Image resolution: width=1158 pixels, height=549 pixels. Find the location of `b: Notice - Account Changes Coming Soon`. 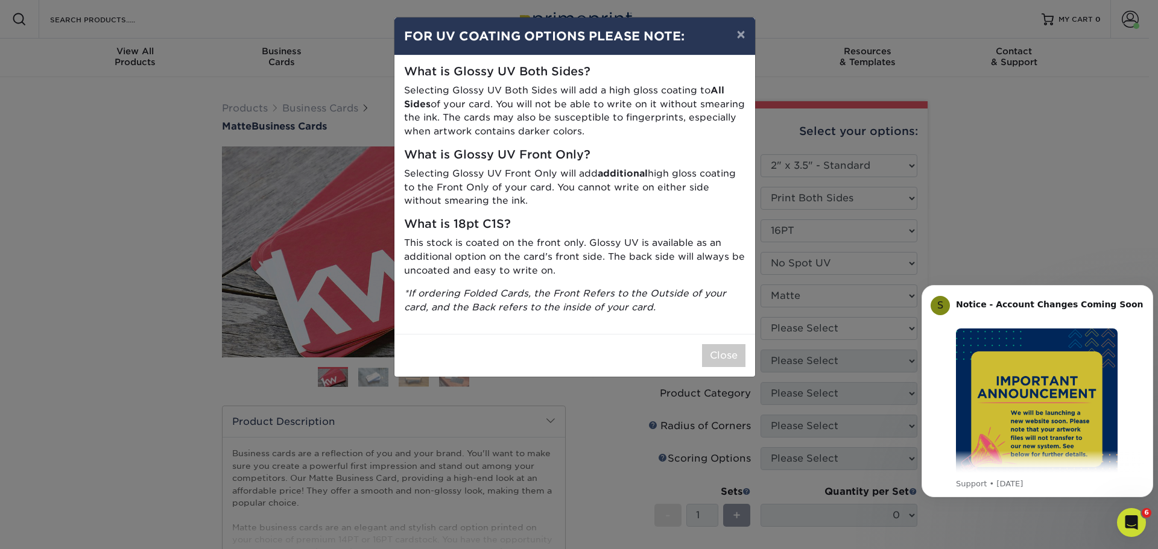

b: Notice - Account Changes Coming Soon is located at coordinates (133, 37).